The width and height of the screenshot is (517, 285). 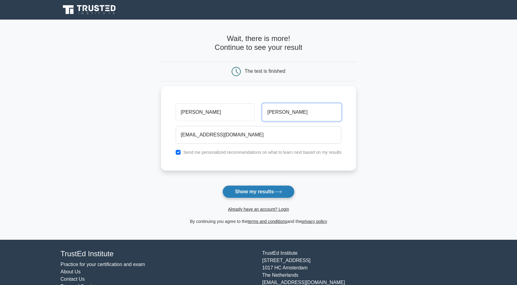 What do you see at coordinates (267, 221) in the screenshot?
I see `a: terms and conditions` at bounding box center [267, 221].